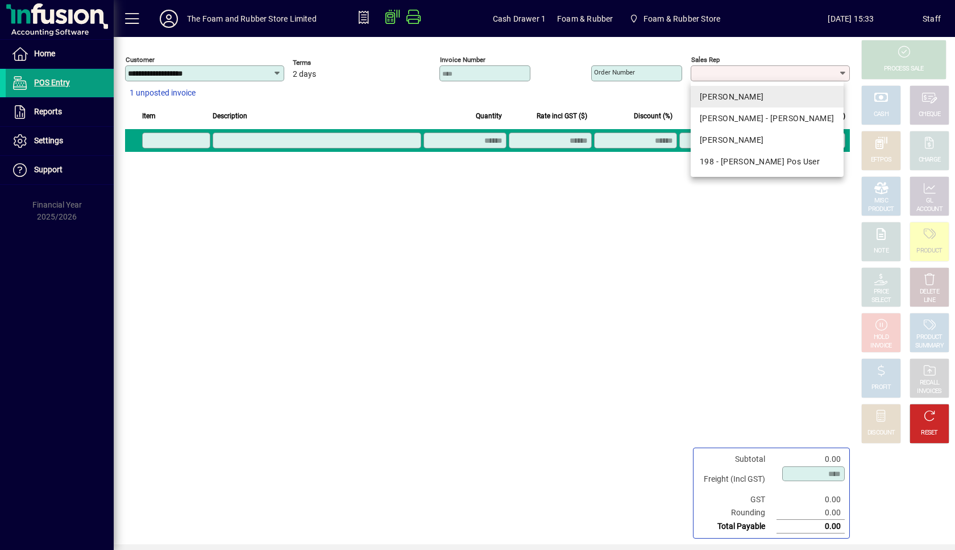 The height and width of the screenshot is (550, 955). What do you see at coordinates (929, 209) in the screenshot?
I see `div: ACCOUNT` at bounding box center [929, 209].